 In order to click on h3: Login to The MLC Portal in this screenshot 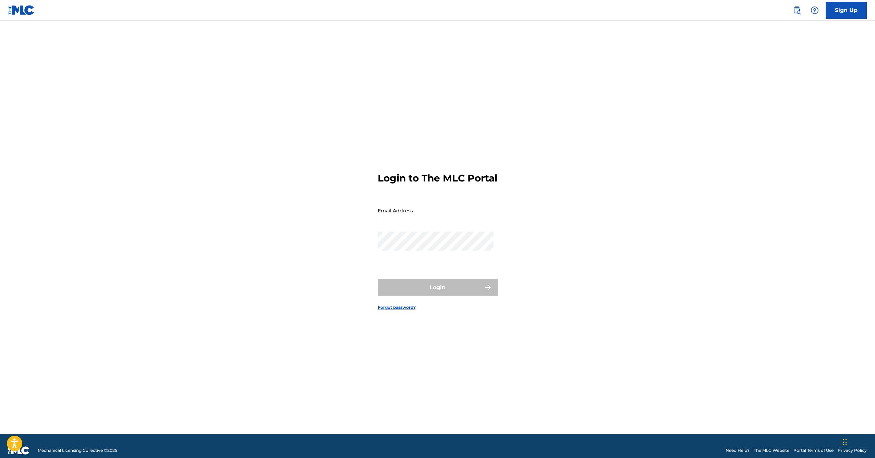, I will do `click(437, 178)`.